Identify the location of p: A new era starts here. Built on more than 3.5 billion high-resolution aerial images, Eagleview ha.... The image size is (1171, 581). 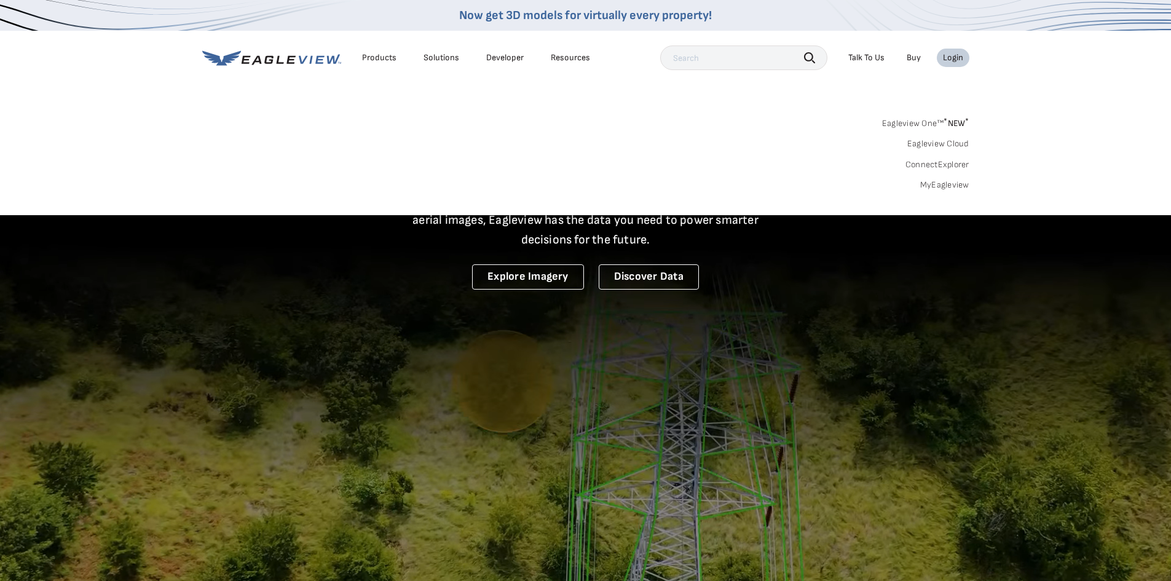
(586, 220).